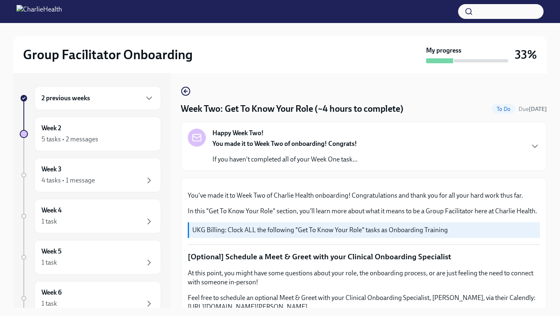  What do you see at coordinates (39, 12) in the screenshot?
I see `img: CharlieHealth` at bounding box center [39, 12].